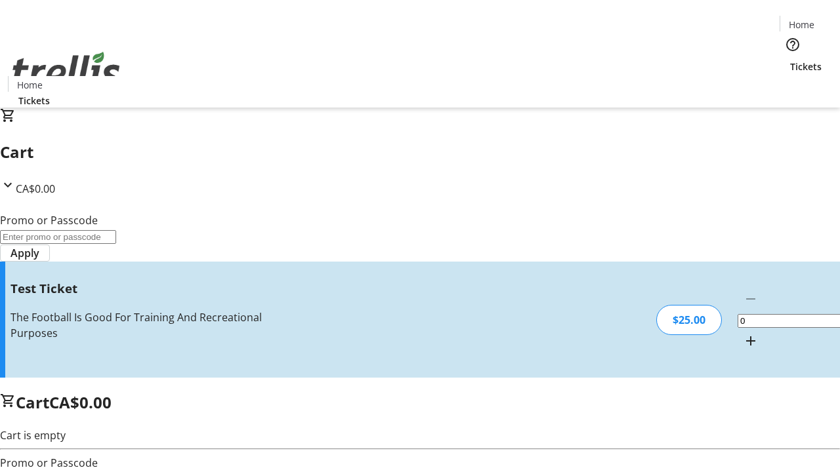 The height and width of the screenshot is (472, 840). Describe the element at coordinates (154, 289) in the screenshot. I see `h3: Test Ticket` at that location.